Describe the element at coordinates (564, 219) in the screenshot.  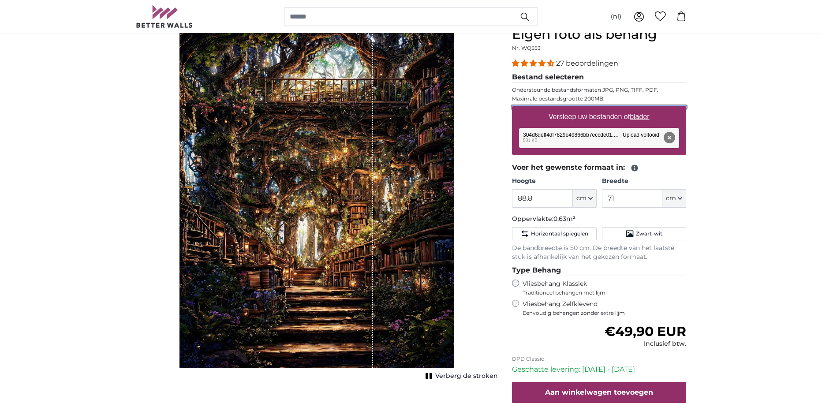
I see `span: 0.63m²` at that location.